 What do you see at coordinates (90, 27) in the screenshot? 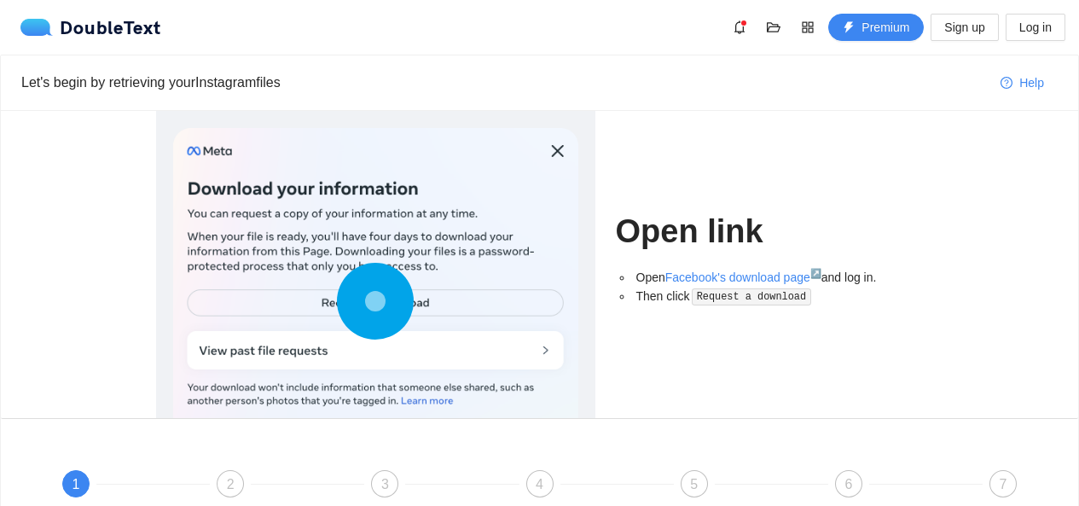
I see `div: DoubleText` at bounding box center [90, 27].